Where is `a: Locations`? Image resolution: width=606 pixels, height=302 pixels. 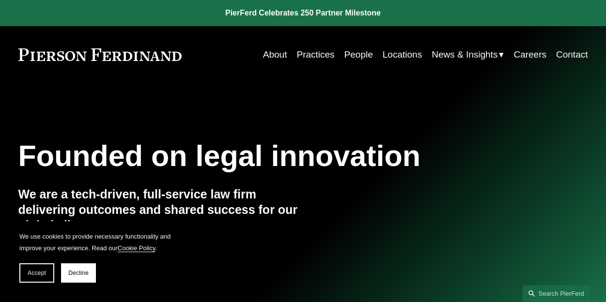 a: Locations is located at coordinates (402, 55).